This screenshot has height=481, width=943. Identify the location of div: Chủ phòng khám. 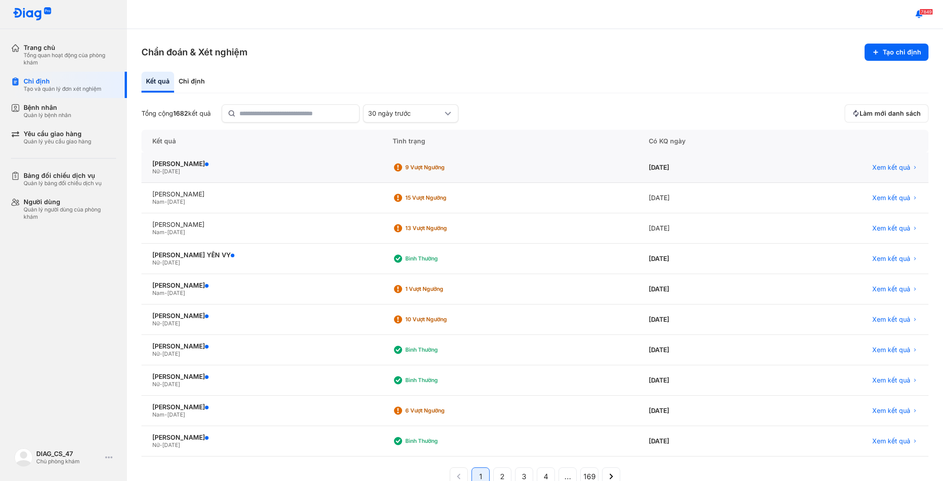
(69, 461).